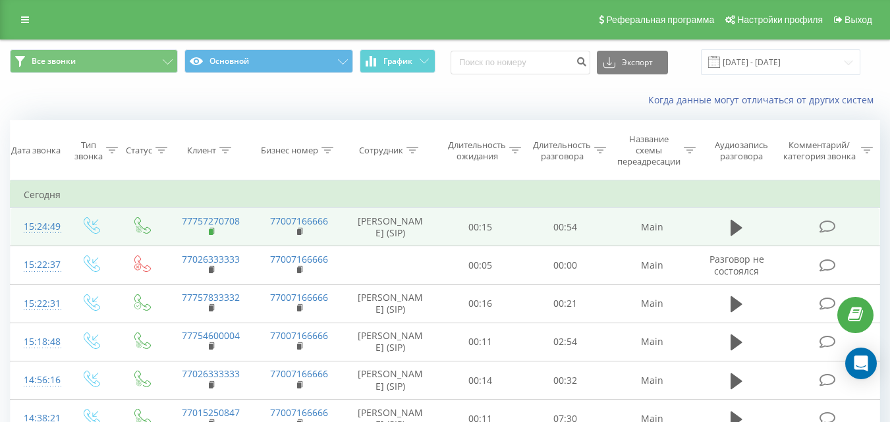 This screenshot has width=890, height=422. I want to click on a: 77757833332, so click(211, 297).